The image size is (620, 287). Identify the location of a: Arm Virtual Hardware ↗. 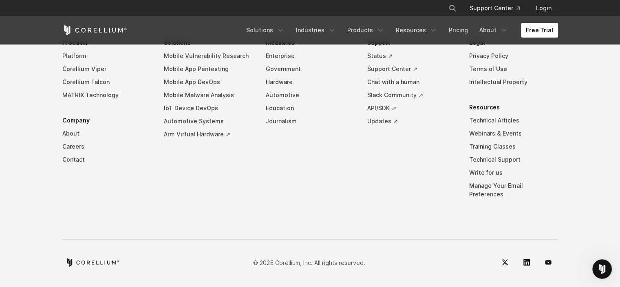
(208, 134).